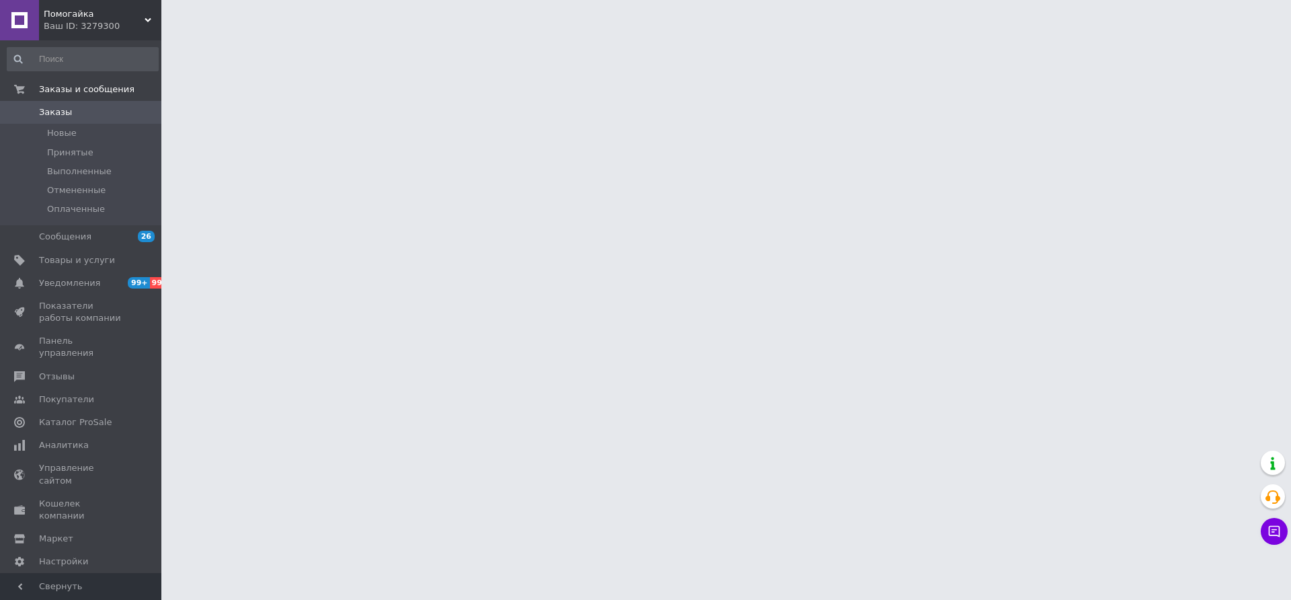 This screenshot has height=600, width=1291. What do you see at coordinates (146, 236) in the screenshot?
I see `span: 26` at bounding box center [146, 236].